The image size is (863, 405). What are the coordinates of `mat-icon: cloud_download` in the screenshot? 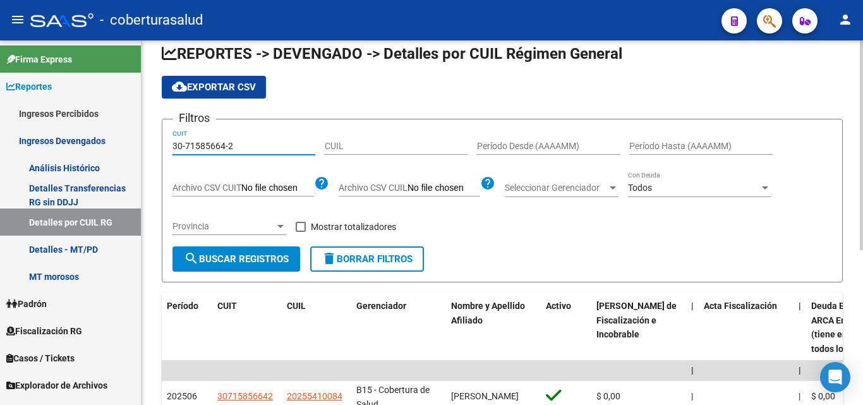 It's located at (179, 87).